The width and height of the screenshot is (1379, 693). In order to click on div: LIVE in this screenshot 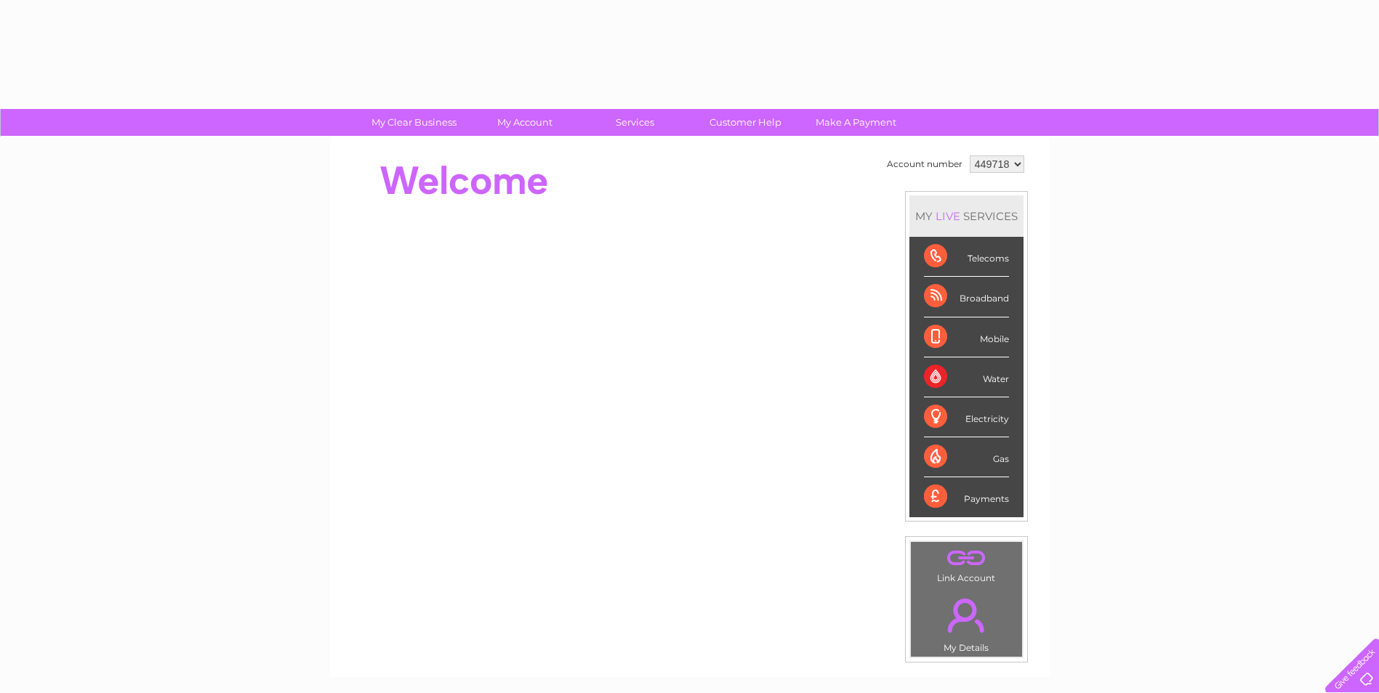, I will do `click(948, 216)`.